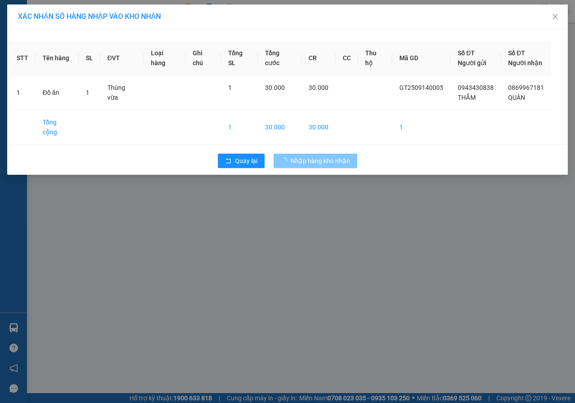 The width and height of the screenshot is (575, 403). What do you see at coordinates (375, 58) in the screenshot?
I see `th: Thu hộ` at bounding box center [375, 58].